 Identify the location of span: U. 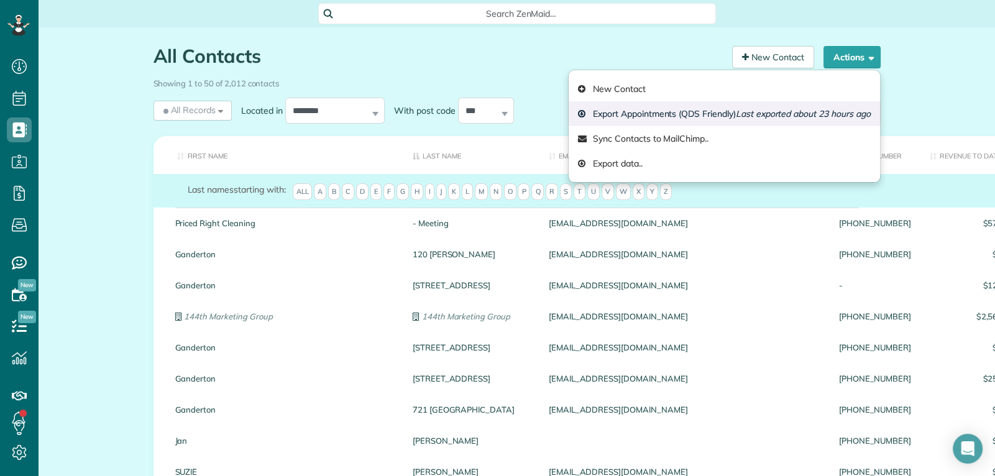
(593, 192).